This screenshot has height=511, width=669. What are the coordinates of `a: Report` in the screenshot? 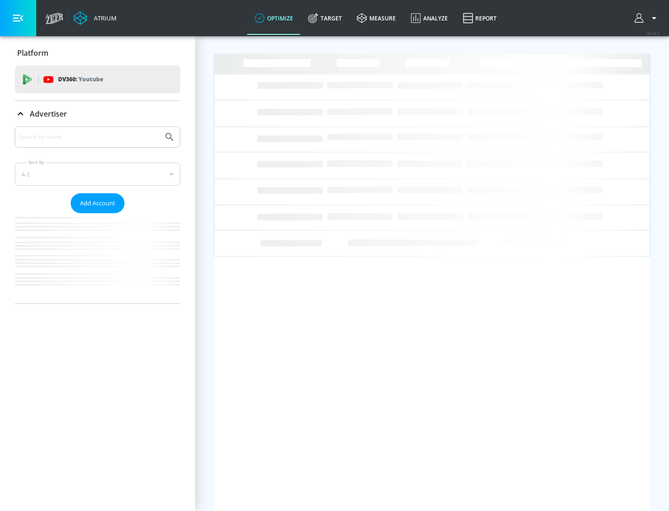 It's located at (479, 18).